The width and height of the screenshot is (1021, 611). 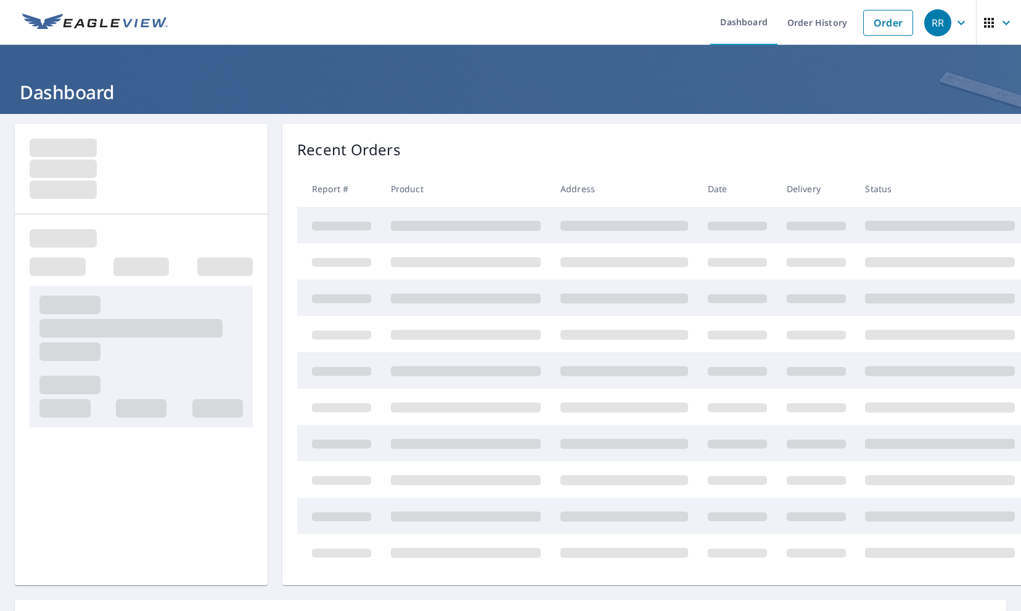 What do you see at coordinates (816, 189) in the screenshot?
I see `th: Delivery` at bounding box center [816, 189].